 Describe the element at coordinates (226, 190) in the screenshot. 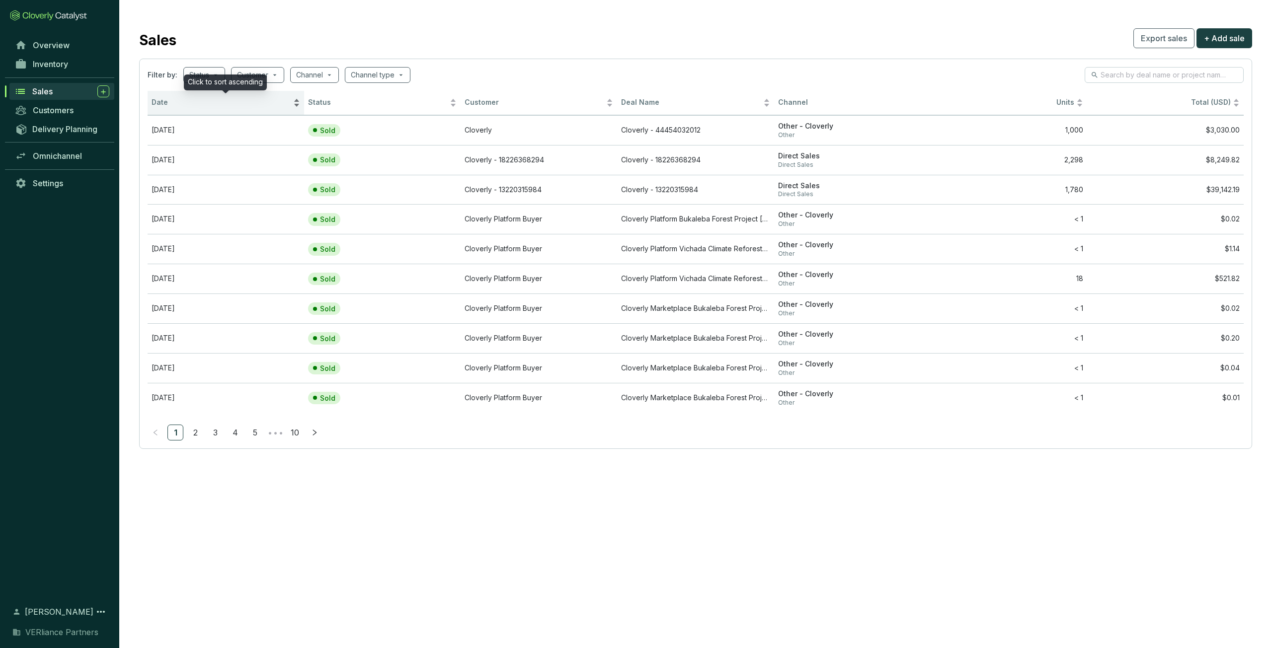

I see `td: Aug 30 2024` at that location.